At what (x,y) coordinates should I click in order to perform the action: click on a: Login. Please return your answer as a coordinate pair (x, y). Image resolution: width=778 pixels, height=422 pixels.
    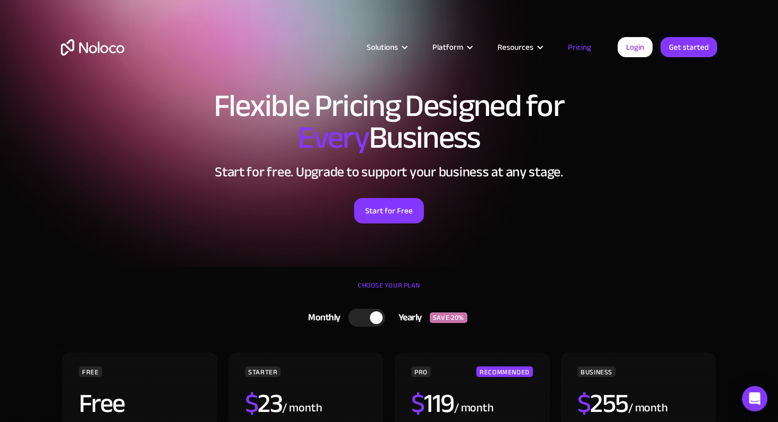
    Looking at the image, I should click on (635, 47).